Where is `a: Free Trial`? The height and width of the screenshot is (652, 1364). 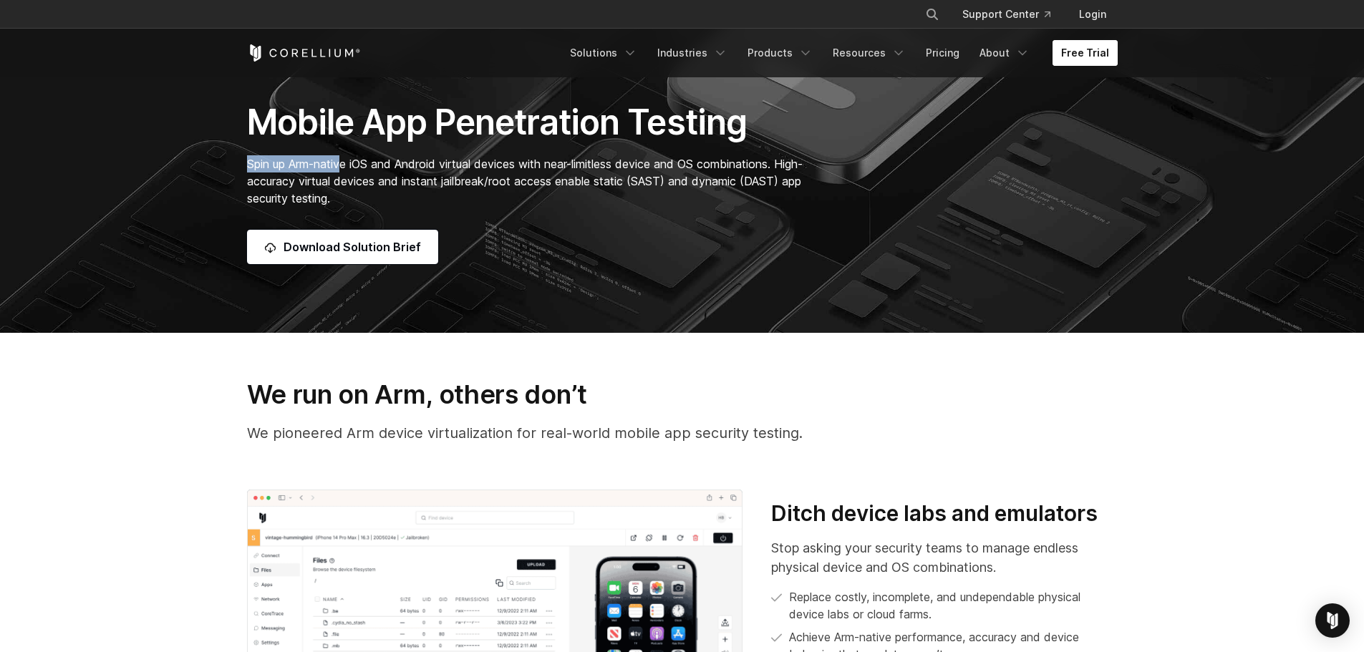
a: Free Trial is located at coordinates (1084, 53).